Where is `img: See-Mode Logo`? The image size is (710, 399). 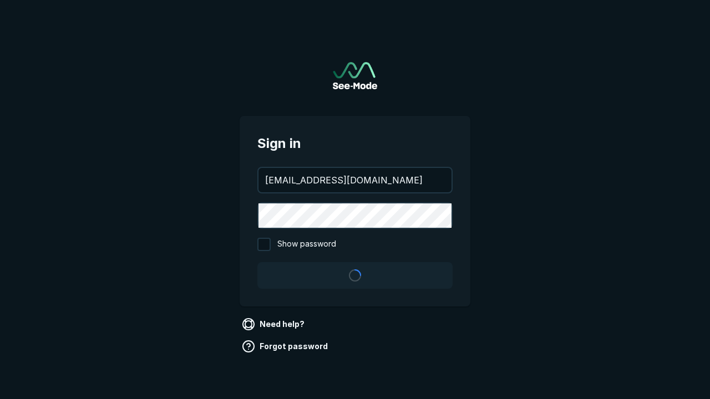 img: See-Mode Logo is located at coordinates (355, 75).